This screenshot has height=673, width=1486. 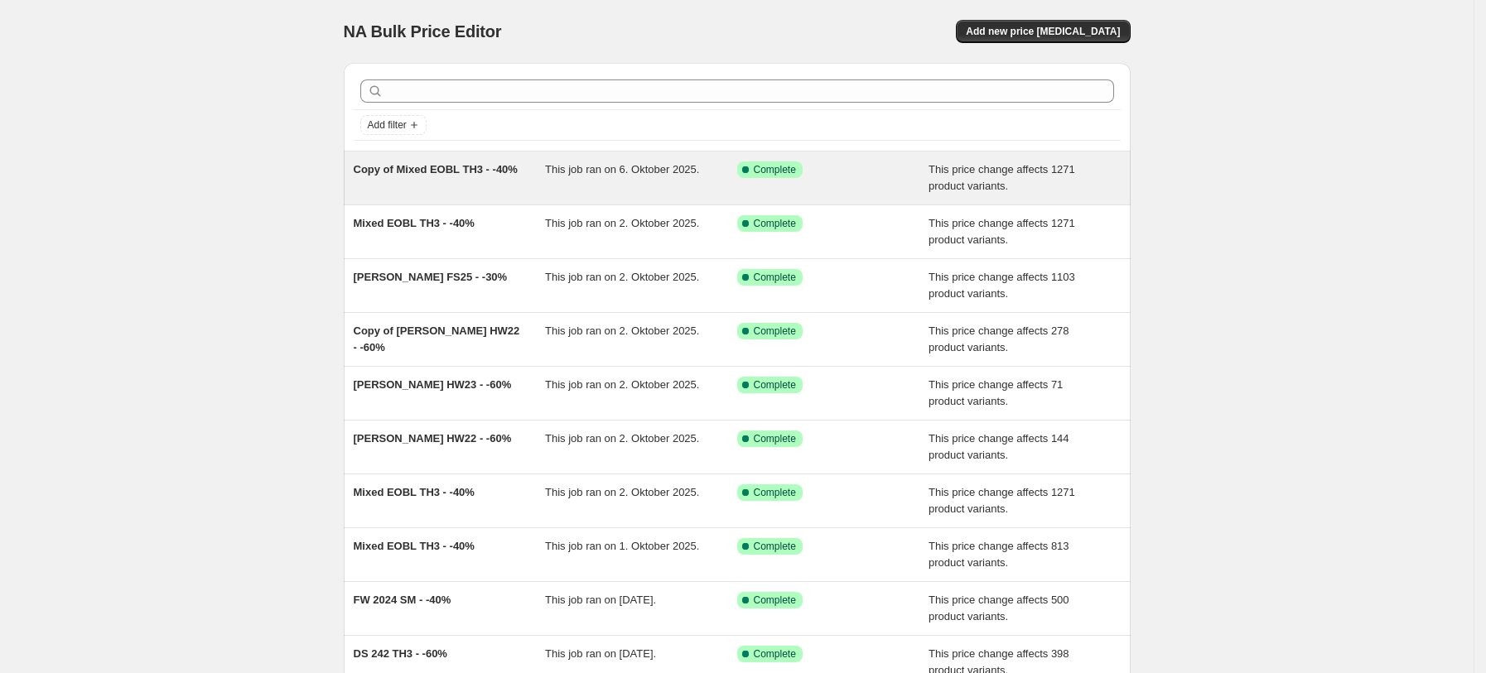 What do you see at coordinates (995, 393) in the screenshot?
I see `span: This price change affects 71 product variants.` at bounding box center [995, 393].